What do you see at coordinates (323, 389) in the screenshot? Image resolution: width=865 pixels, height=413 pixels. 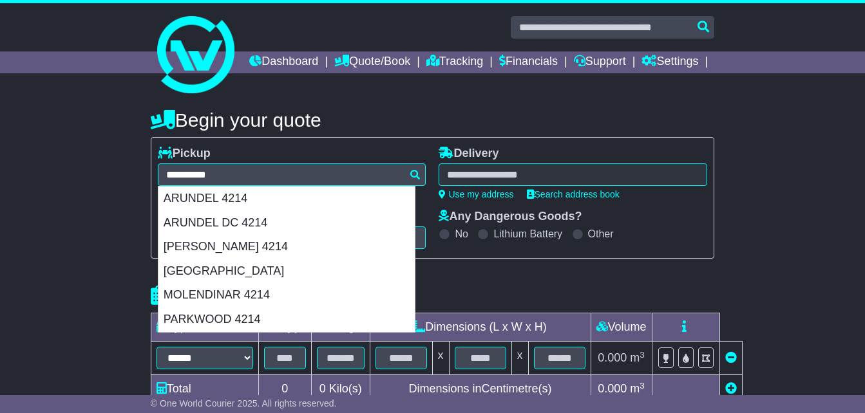 I see `span: 0` at bounding box center [323, 389].